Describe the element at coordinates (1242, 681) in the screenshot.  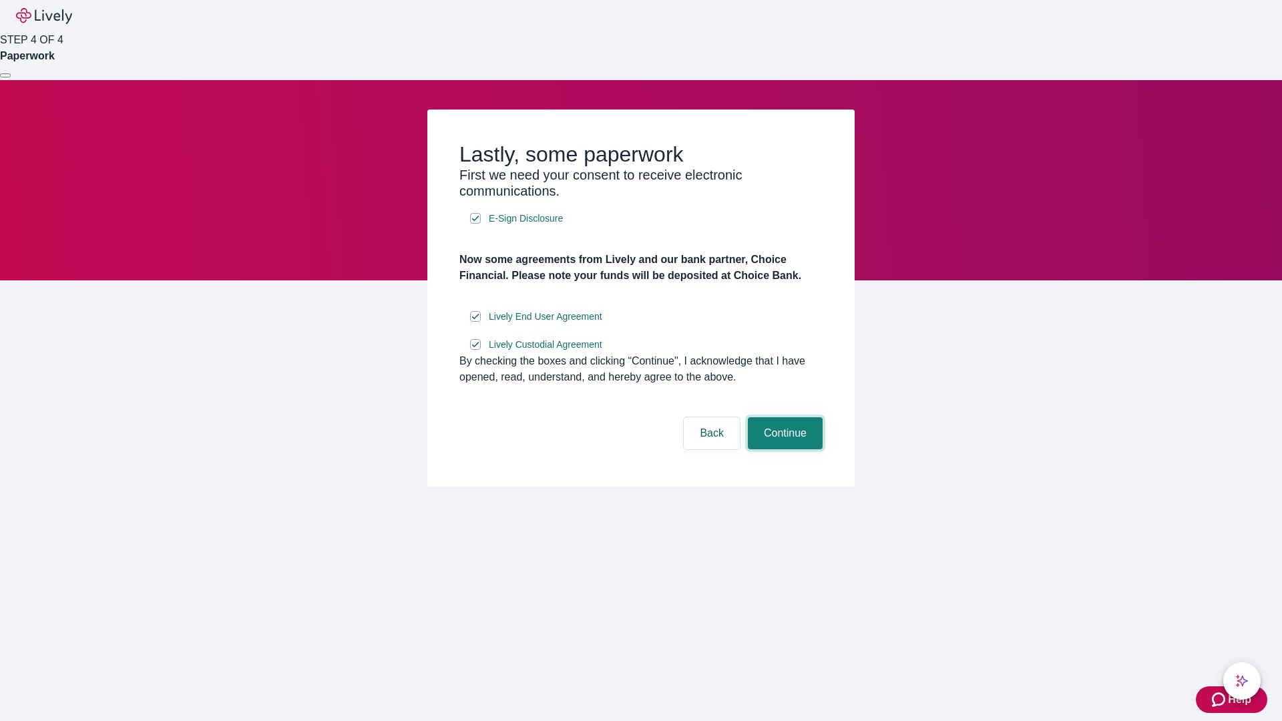
I see `svg: Lively AI Assistant` at that location.